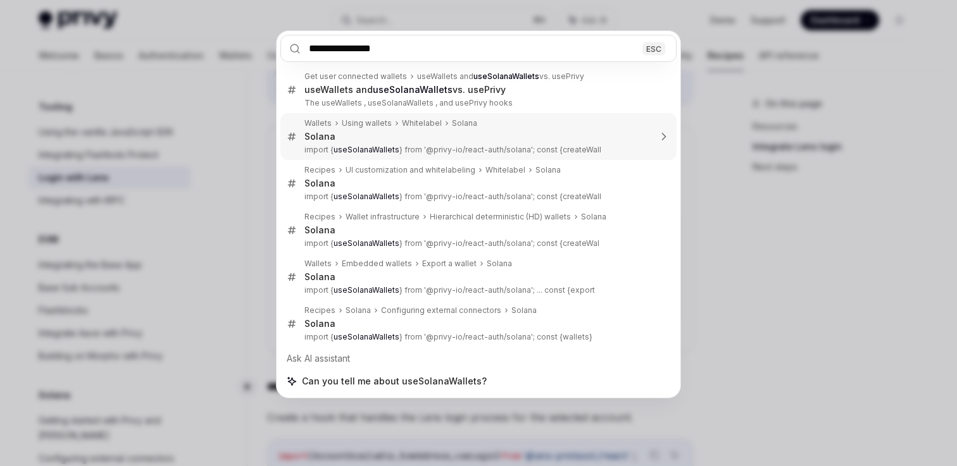 The image size is (957, 466). Describe the element at coordinates (500, 217) in the screenshot. I see `div: Hierarchical deterministic (HD) wallets` at that location.